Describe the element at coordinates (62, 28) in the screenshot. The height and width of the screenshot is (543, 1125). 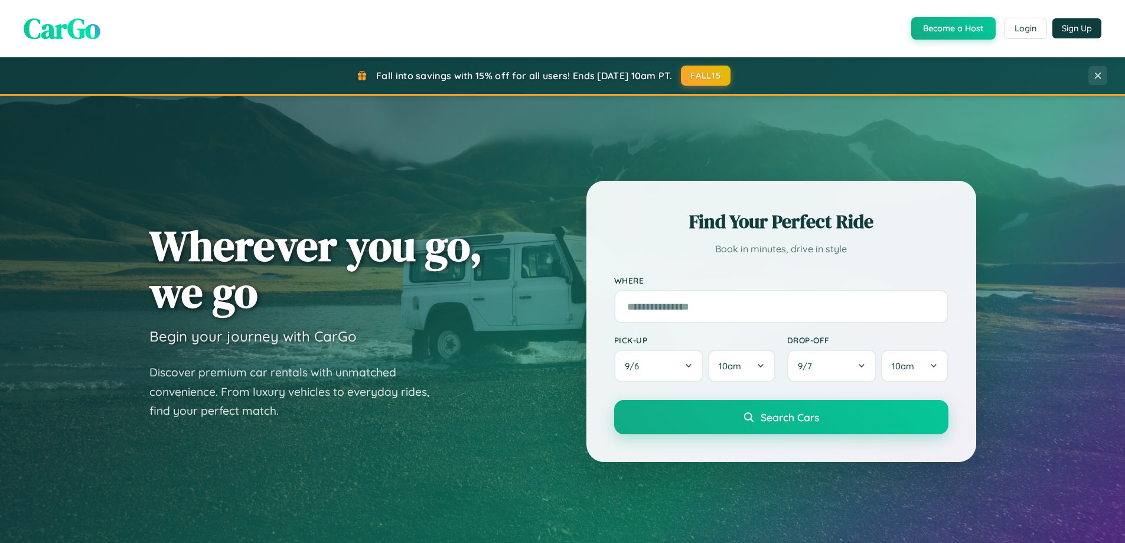
I see `span: CarGo` at that location.